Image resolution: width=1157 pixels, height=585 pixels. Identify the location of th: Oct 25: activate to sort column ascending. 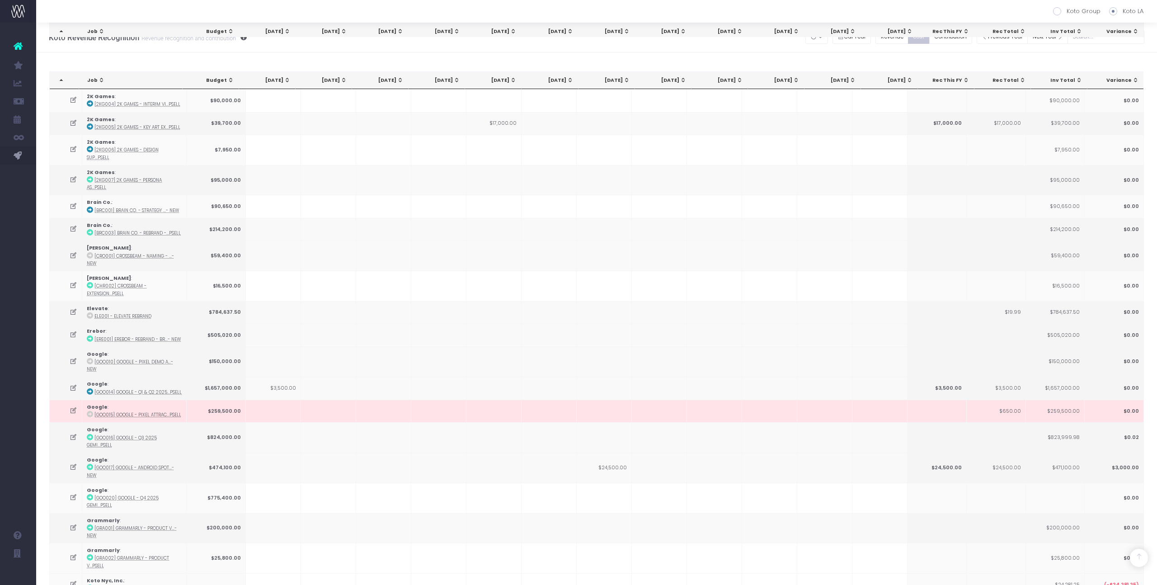
(606, 32).